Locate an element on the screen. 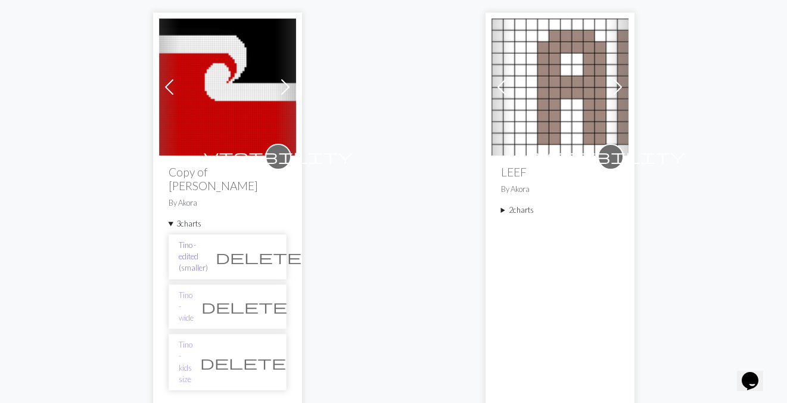 The width and height of the screenshot is (787, 403). summary: 2charts is located at coordinates (560, 210).